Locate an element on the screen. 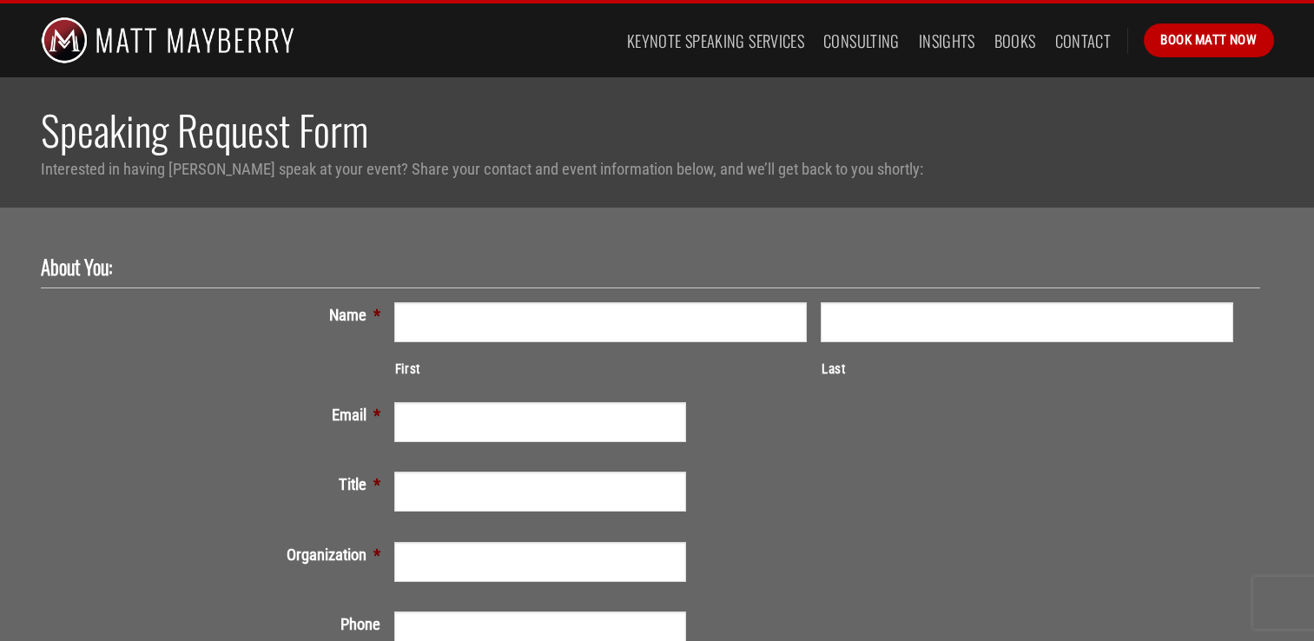 This screenshot has height=641, width=1314. a: Book Matt Now is located at coordinates (1208, 40).